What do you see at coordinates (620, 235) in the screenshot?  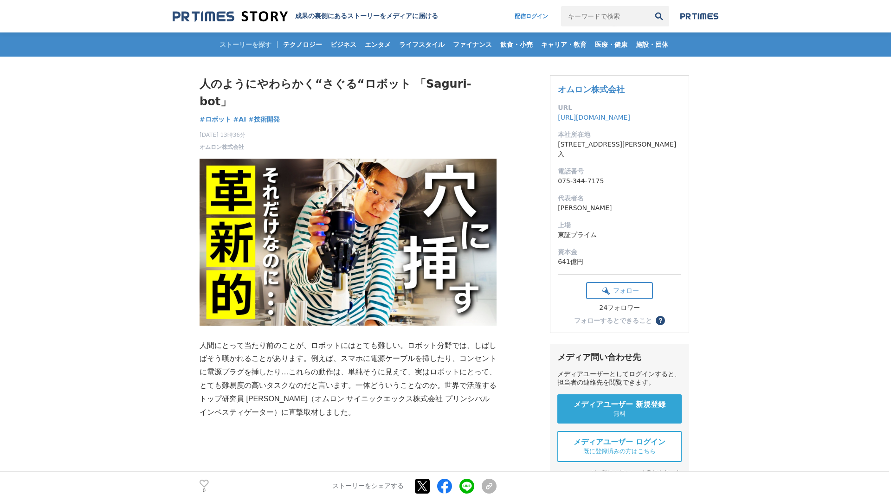 I see `dd: 東証プライム` at bounding box center [620, 235].